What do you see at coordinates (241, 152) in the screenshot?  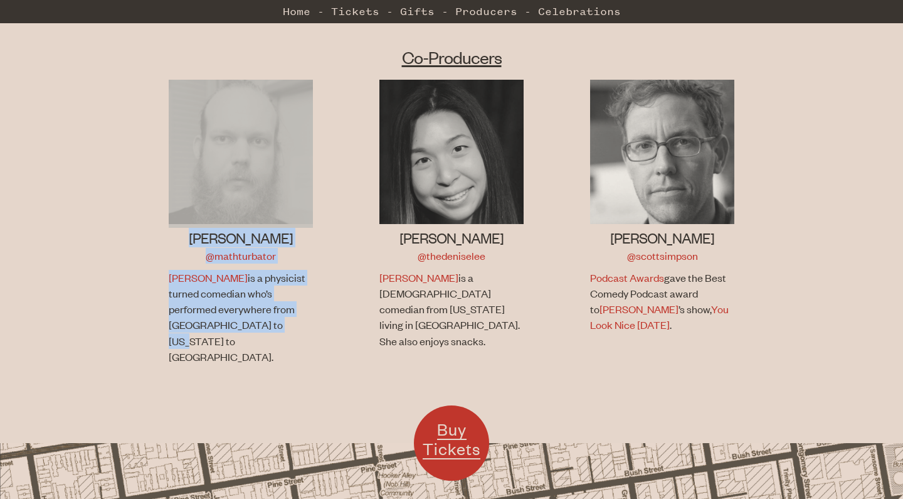 I see `img: Jon Allen` at bounding box center [241, 152].